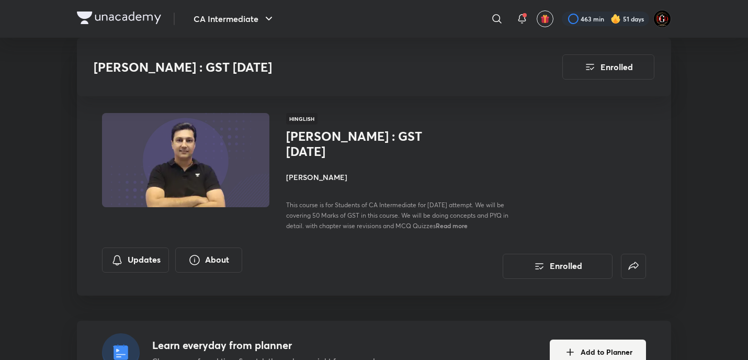  What do you see at coordinates (616, 19) in the screenshot?
I see `img: streak` at bounding box center [616, 19].